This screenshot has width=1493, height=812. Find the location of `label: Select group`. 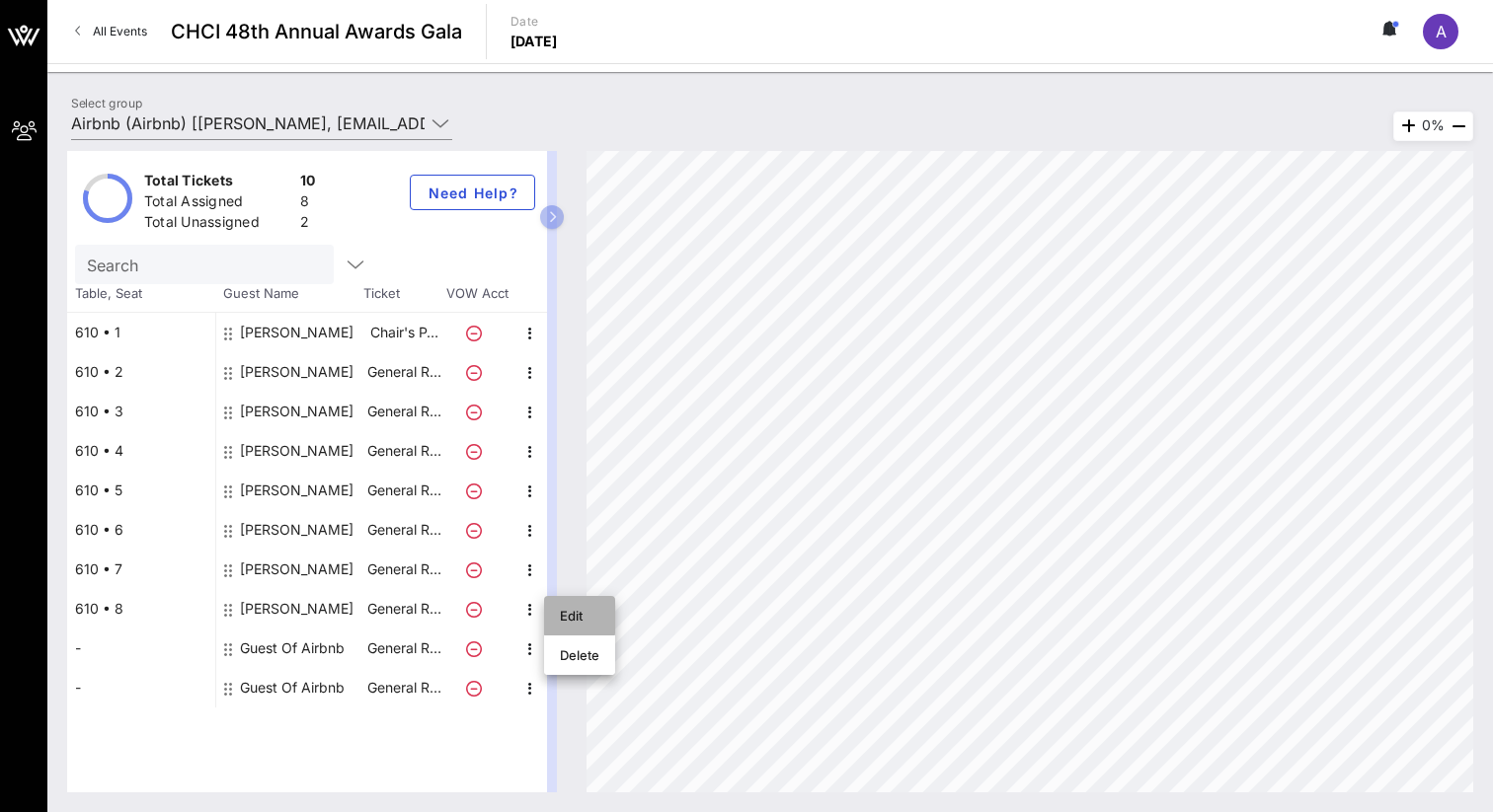

label: Select group is located at coordinates (107, 103).